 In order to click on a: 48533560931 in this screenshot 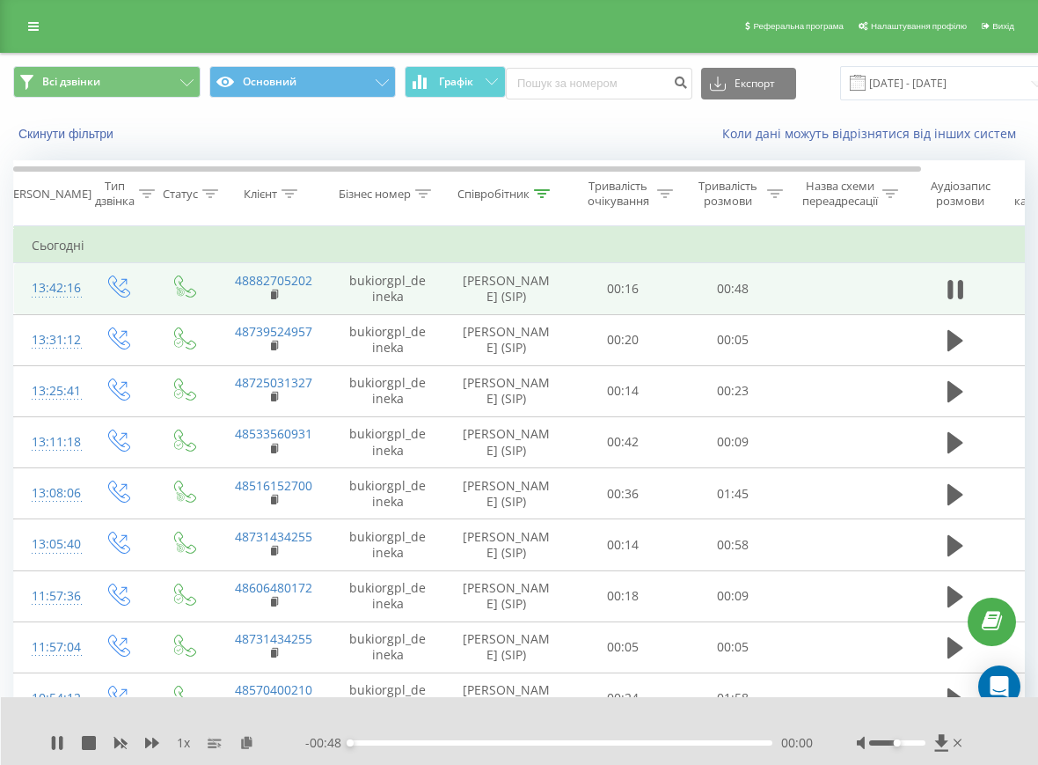, I will do `click(274, 433)`.